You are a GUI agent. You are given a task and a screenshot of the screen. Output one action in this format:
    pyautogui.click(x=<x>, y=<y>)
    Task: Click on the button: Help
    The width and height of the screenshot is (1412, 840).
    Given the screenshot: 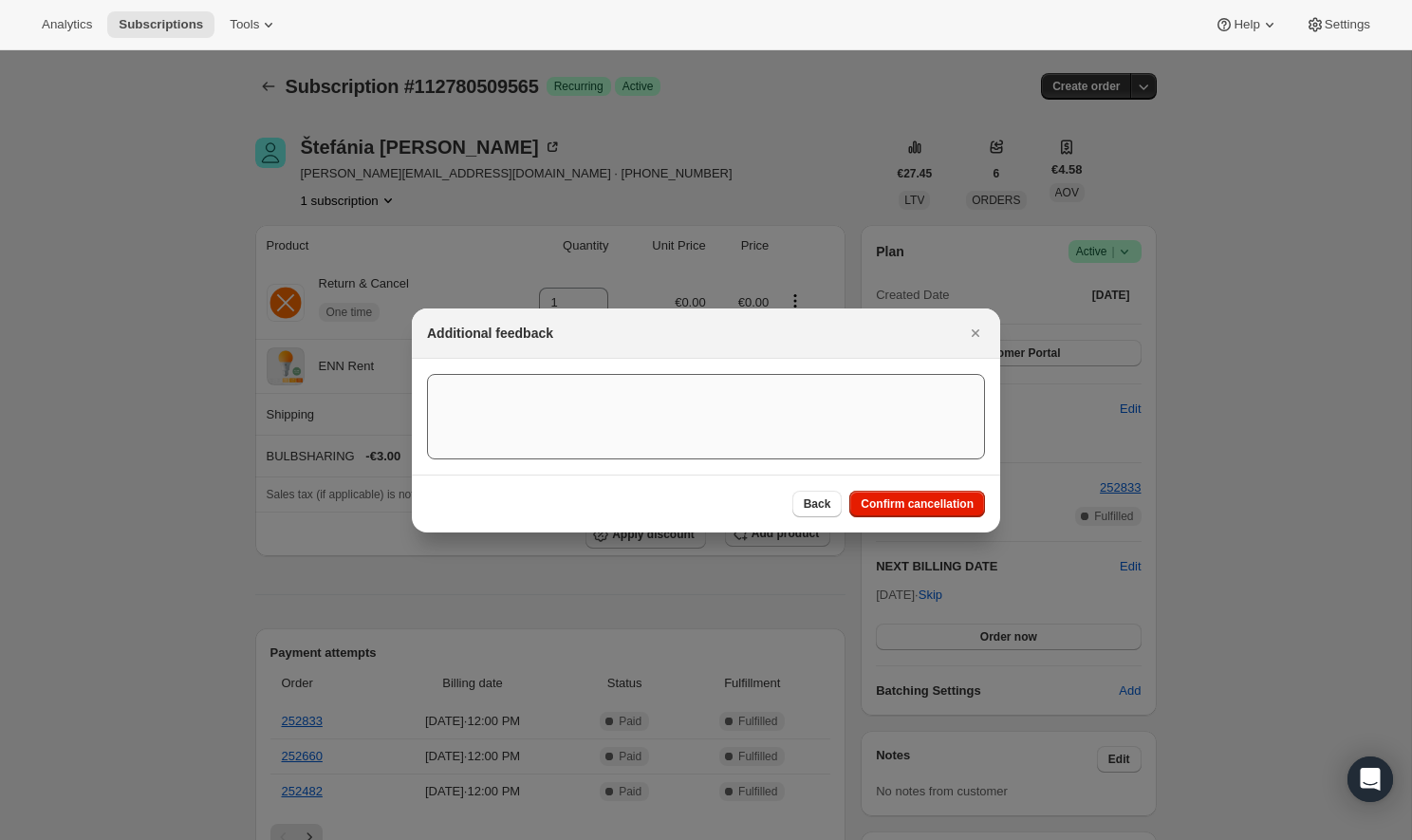 What is the action you would take?
    pyautogui.click(x=1246, y=25)
    